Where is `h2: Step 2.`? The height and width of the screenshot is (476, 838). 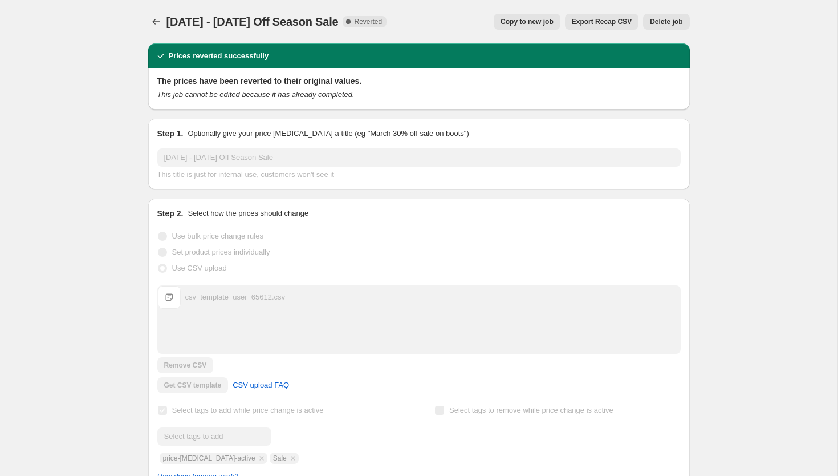 h2: Step 2. is located at coordinates (171, 213).